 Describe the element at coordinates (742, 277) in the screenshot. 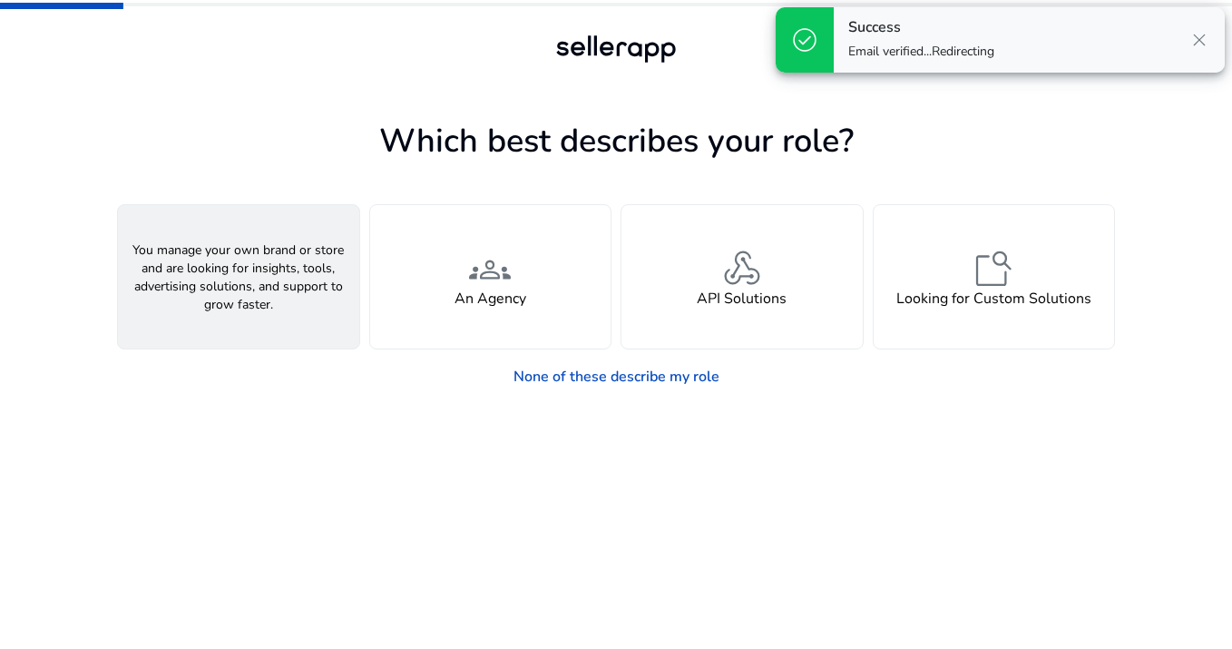

I see `button: webhookAPI Solutions` at that location.